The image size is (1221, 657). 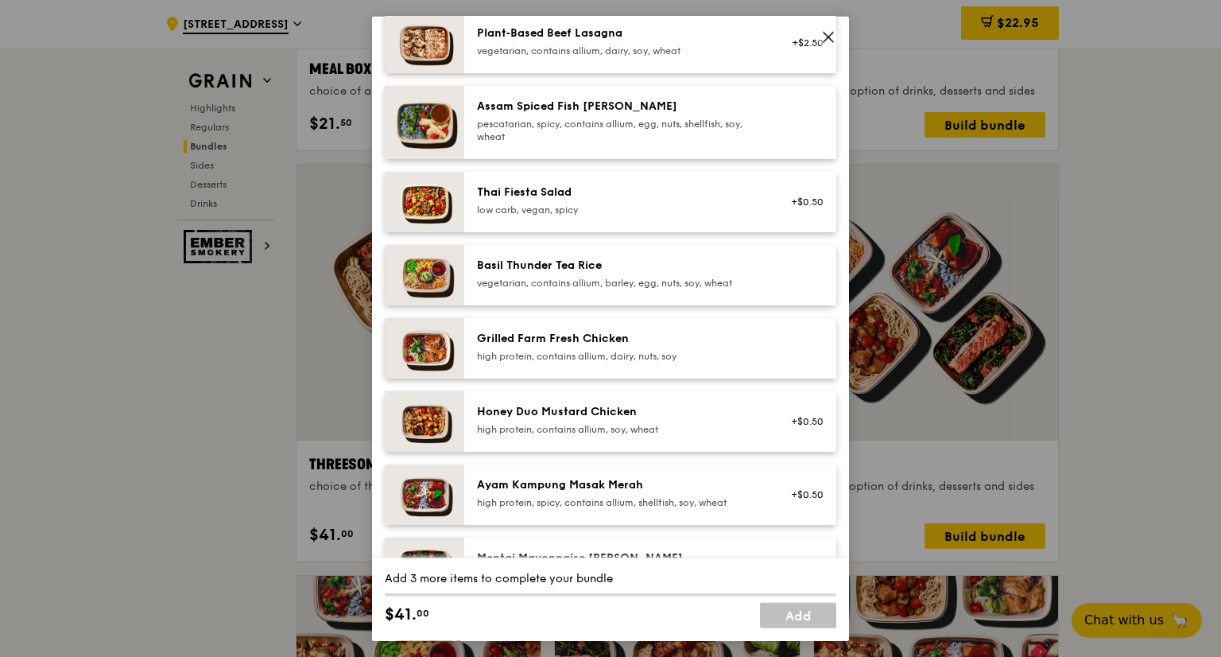 What do you see at coordinates (619, 33) in the screenshot?
I see `div: Plant‑Based Beef Lasagna` at bounding box center [619, 33].